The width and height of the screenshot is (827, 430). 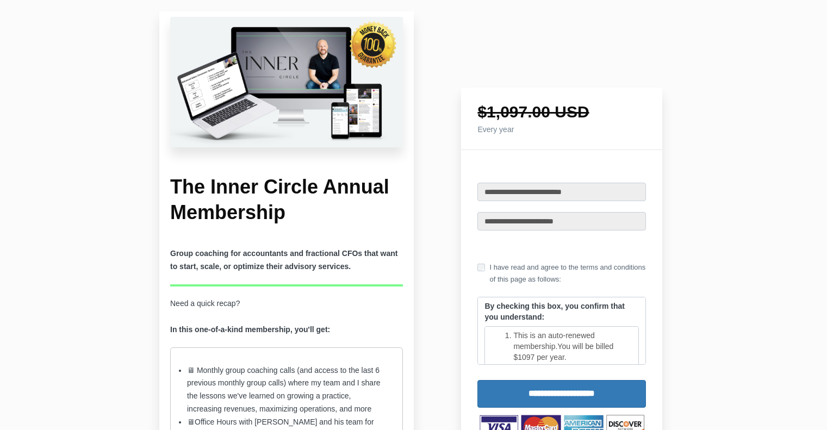 What do you see at coordinates (629, 175) in the screenshot?
I see `a: Logout` at bounding box center [629, 175].